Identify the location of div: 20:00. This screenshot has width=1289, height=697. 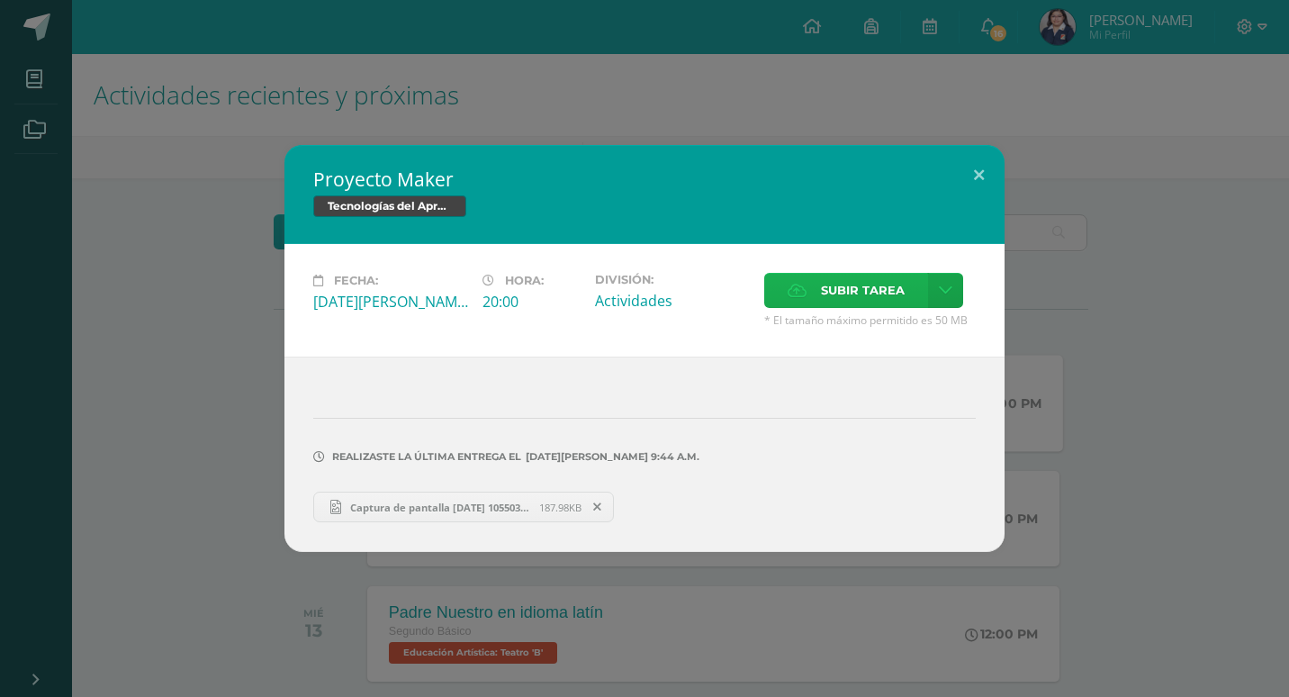
(531, 302).